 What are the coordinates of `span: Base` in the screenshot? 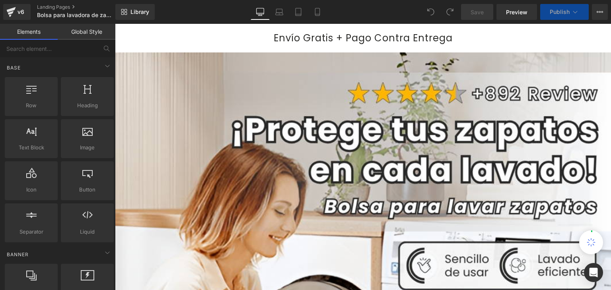 It's located at (14, 68).